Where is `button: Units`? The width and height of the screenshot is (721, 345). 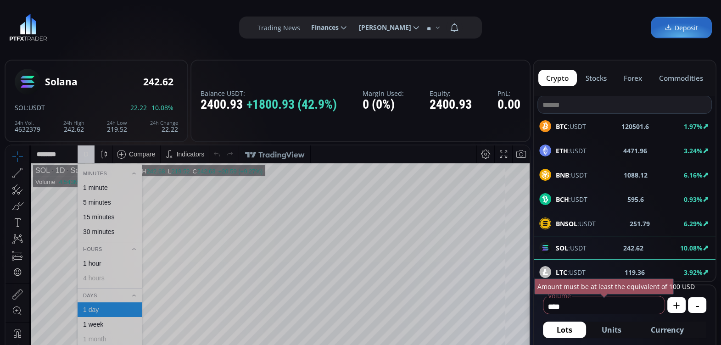
button: Units is located at coordinates (612, 330).